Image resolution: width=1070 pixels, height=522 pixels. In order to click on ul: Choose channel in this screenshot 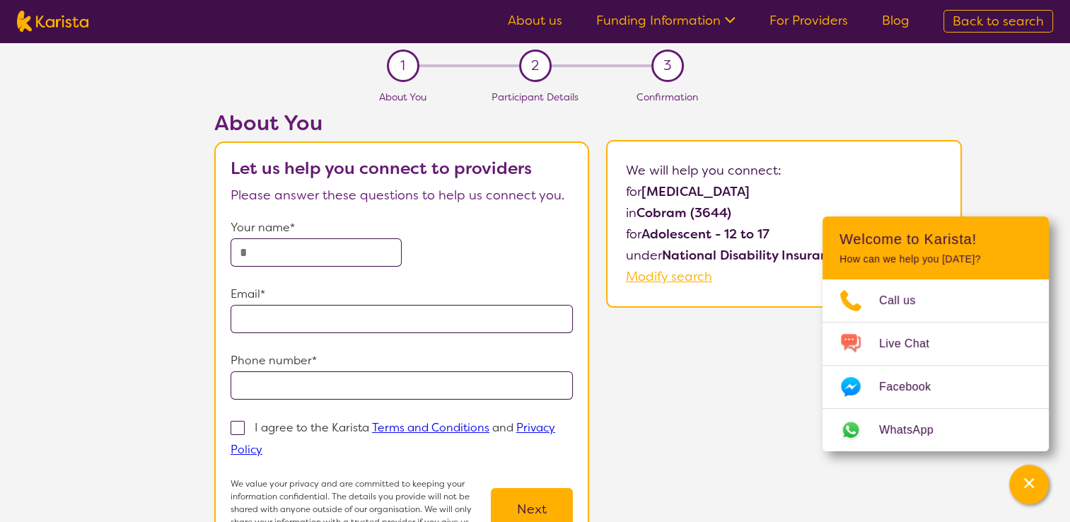, I will do `click(936, 365)`.